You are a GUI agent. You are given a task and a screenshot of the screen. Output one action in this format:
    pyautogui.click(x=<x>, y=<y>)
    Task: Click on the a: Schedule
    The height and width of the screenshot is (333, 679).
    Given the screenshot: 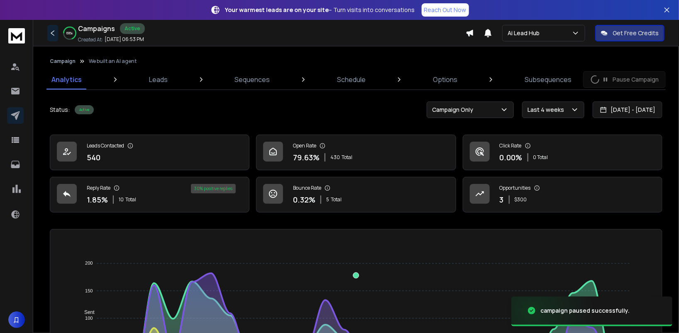 What is the action you would take?
    pyautogui.click(x=351, y=80)
    